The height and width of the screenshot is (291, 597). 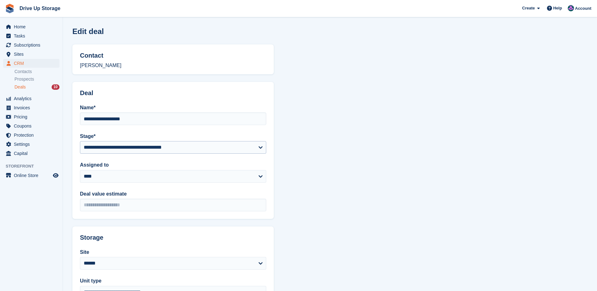 I want to click on span: Deals, so click(x=20, y=87).